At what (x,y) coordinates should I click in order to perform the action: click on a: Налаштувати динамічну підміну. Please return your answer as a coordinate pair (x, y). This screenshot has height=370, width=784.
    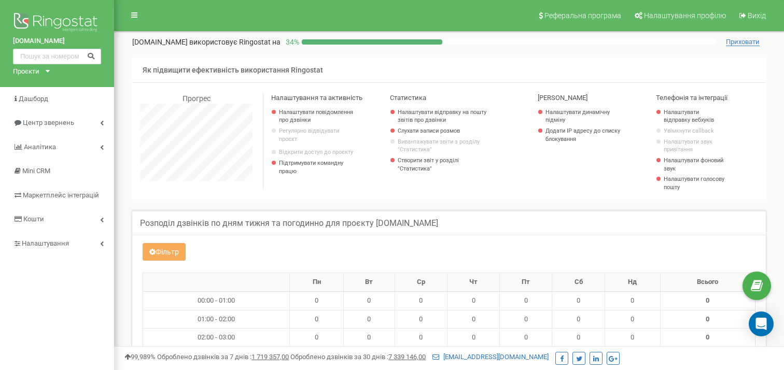
    Looking at the image, I should click on (583, 116).